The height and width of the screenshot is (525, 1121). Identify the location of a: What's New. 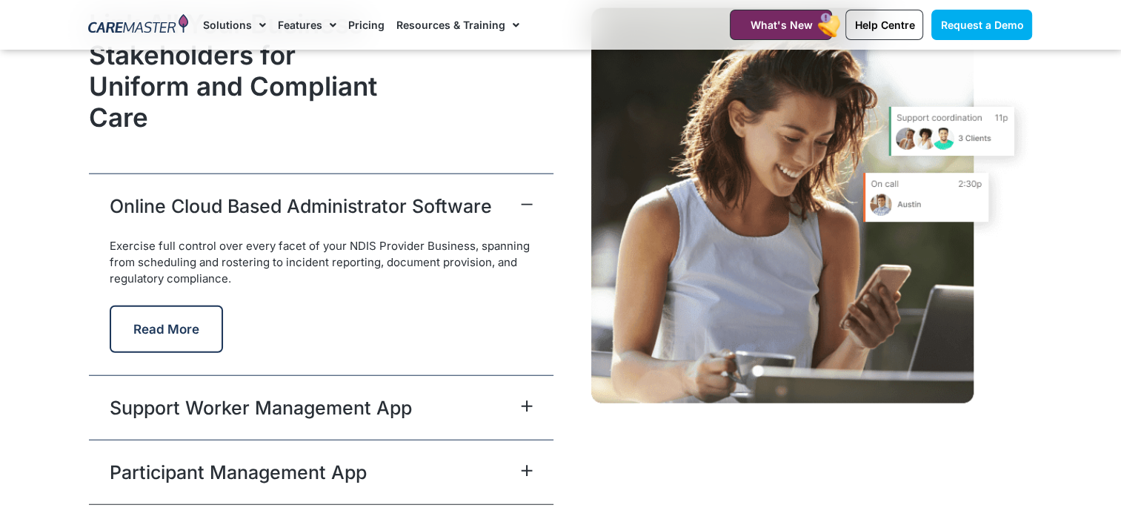
(781, 24).